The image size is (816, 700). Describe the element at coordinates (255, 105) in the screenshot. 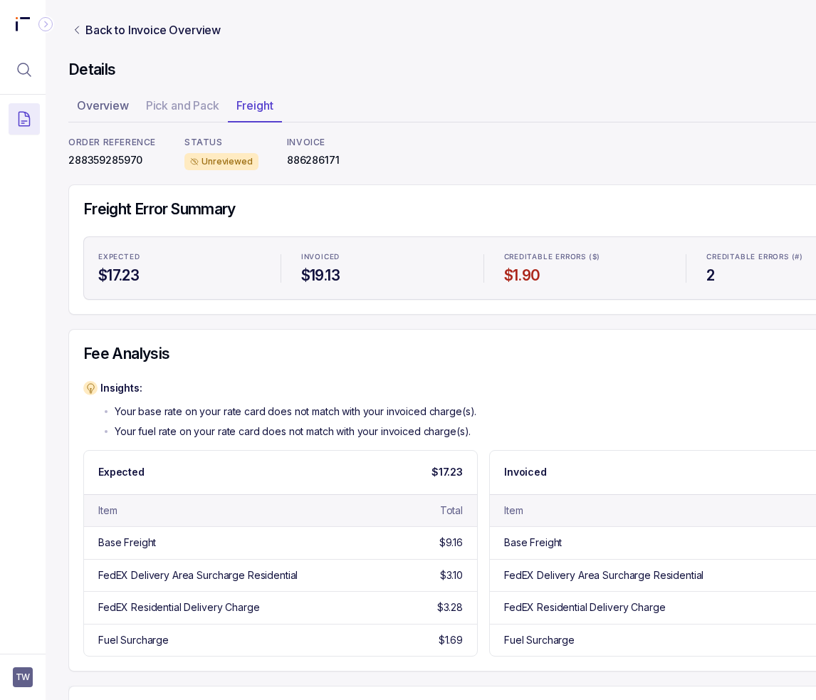

I see `p: Freight` at that location.